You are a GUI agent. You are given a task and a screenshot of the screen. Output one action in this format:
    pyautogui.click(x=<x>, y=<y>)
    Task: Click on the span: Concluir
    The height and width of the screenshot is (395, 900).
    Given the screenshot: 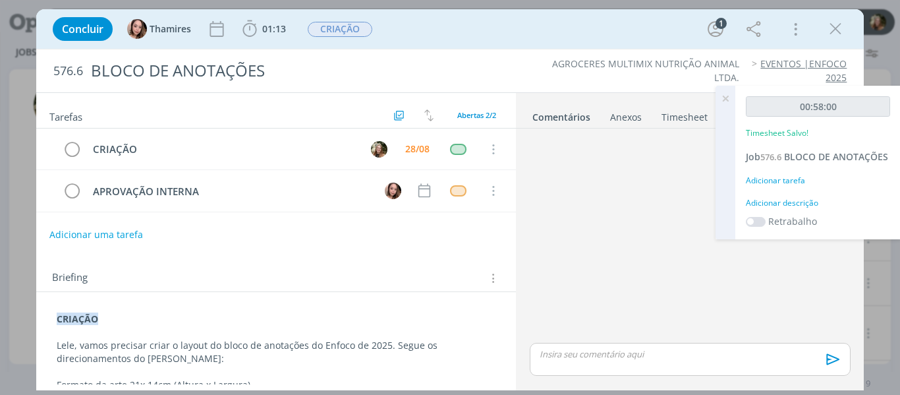 What is the action you would take?
    pyautogui.click(x=82, y=29)
    